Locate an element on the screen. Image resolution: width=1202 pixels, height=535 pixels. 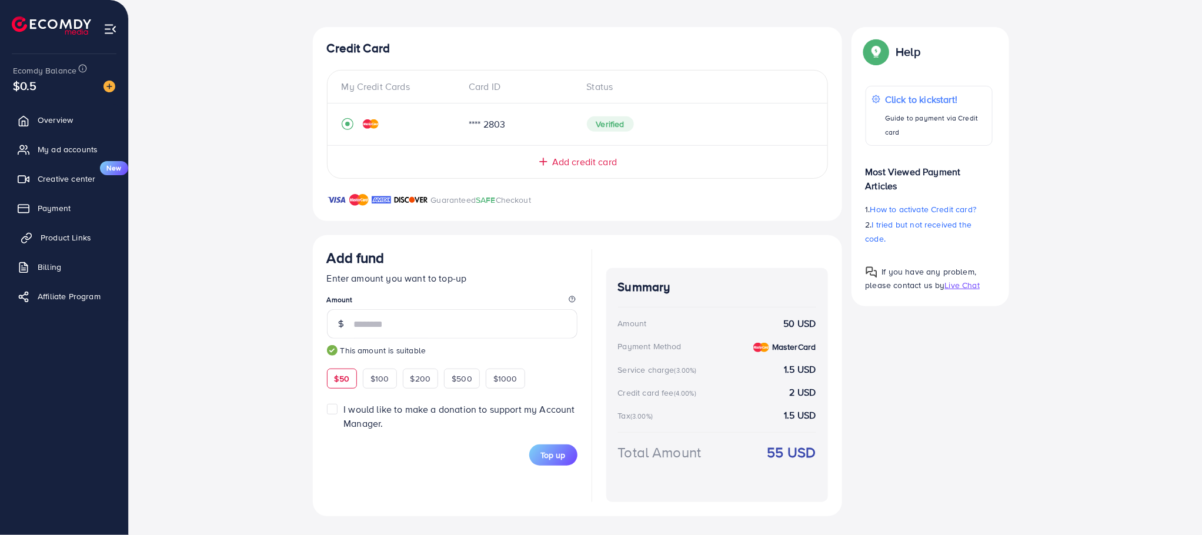
p: Help is located at coordinates (908, 52).